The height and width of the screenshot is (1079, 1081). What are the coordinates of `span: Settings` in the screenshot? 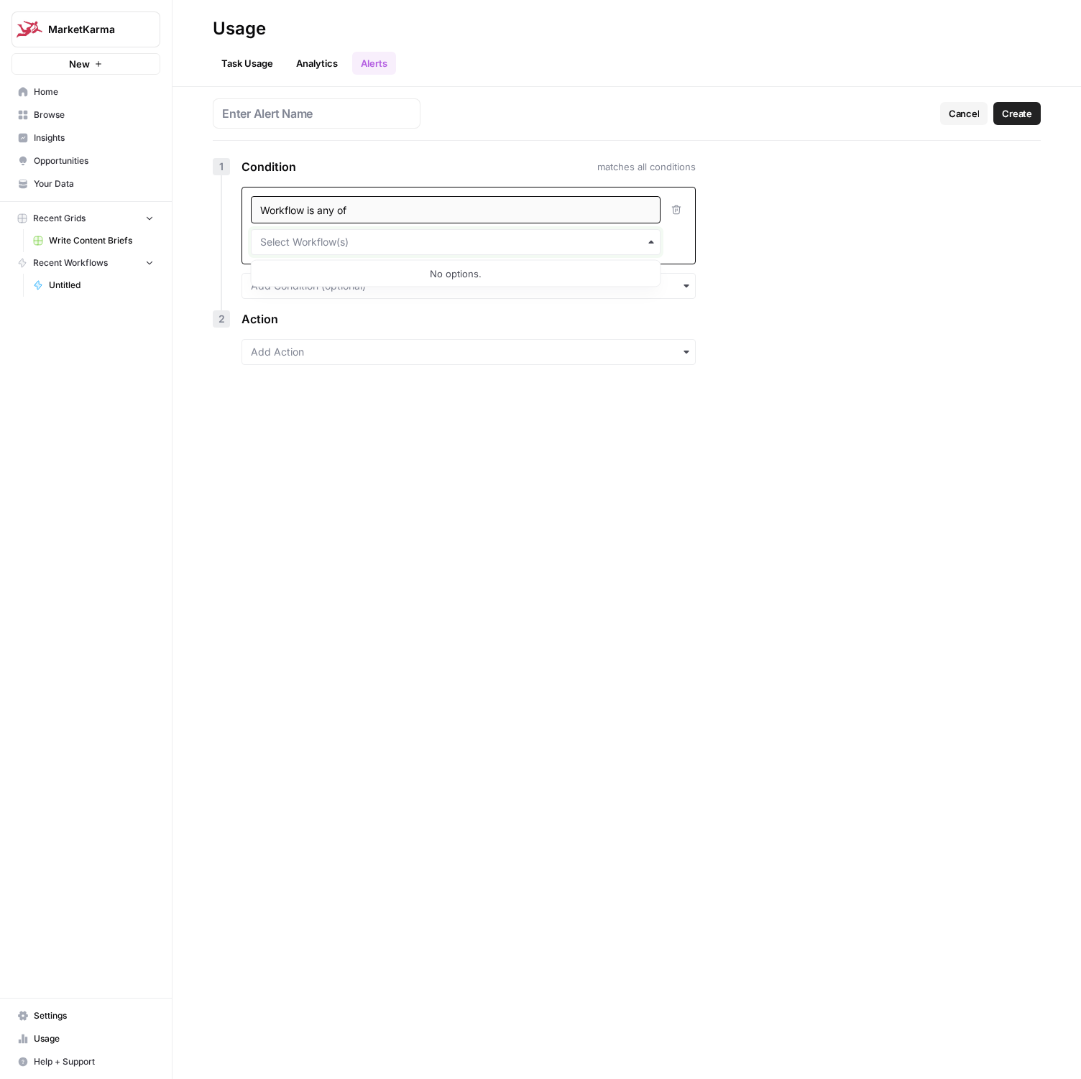 It's located at (93, 1016).